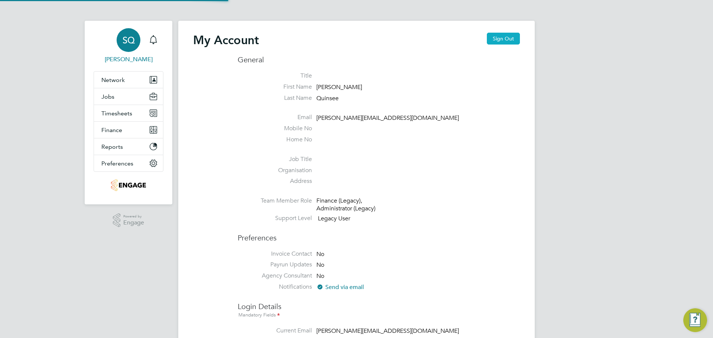 The image size is (713, 338). I want to click on label: Payrun Updates, so click(275, 265).